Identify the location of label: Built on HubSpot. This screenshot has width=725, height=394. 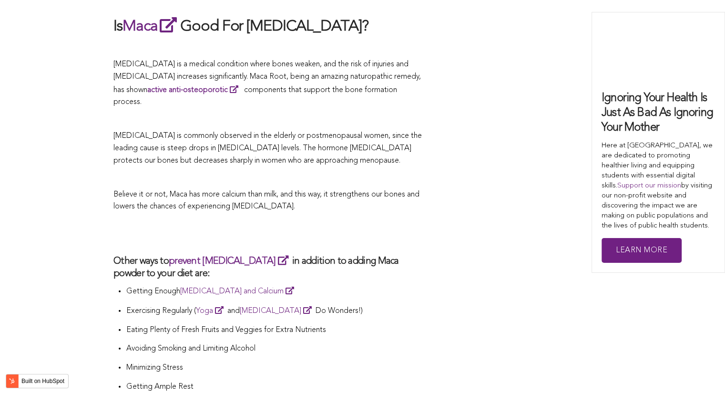
(43, 381).